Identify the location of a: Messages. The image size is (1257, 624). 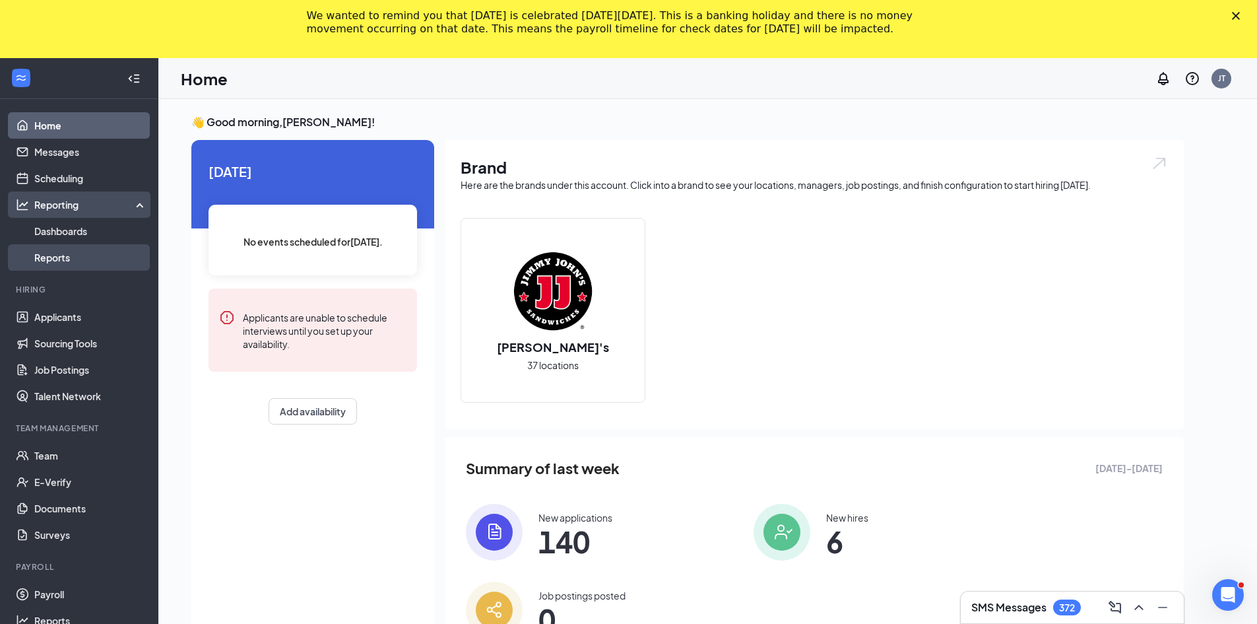
(90, 152).